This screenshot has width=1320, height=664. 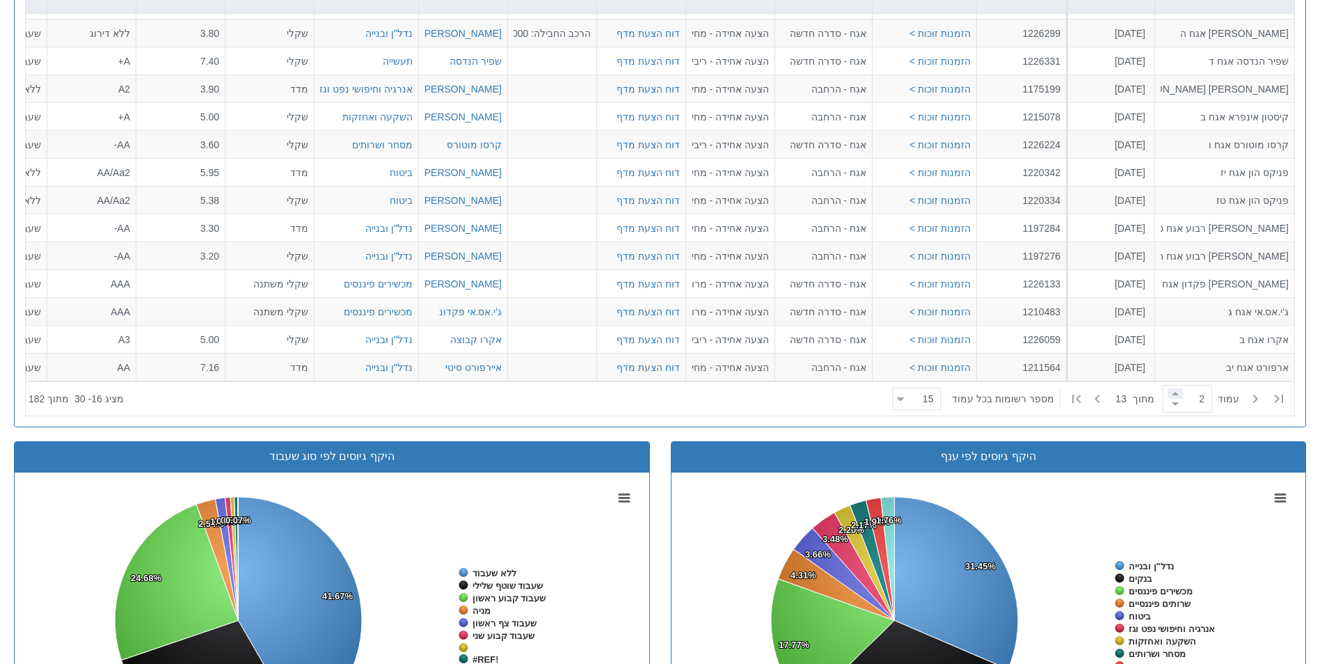 What do you see at coordinates (505, 623) in the screenshot?
I see `tspan: שעבוד צף ראשון` at bounding box center [505, 623].